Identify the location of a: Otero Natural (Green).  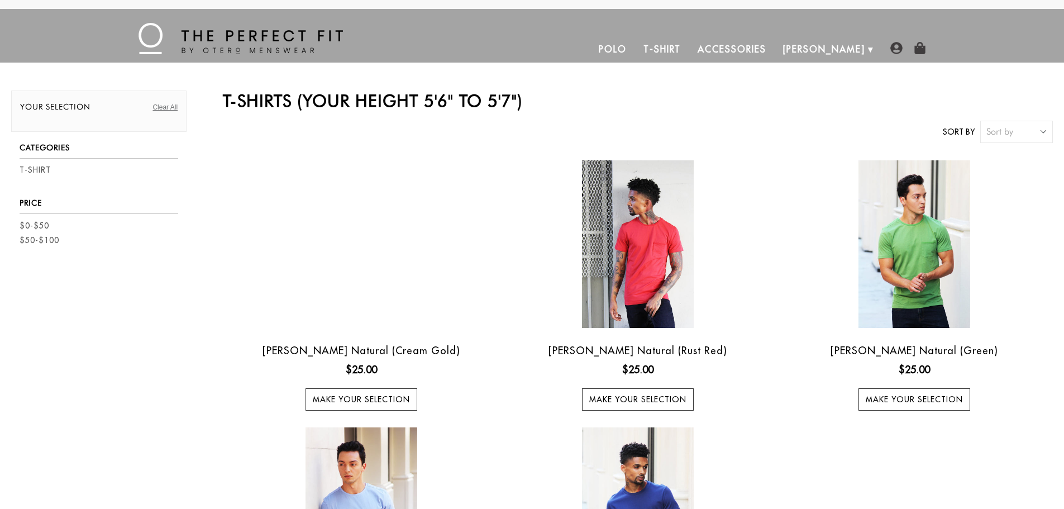
(914, 244).